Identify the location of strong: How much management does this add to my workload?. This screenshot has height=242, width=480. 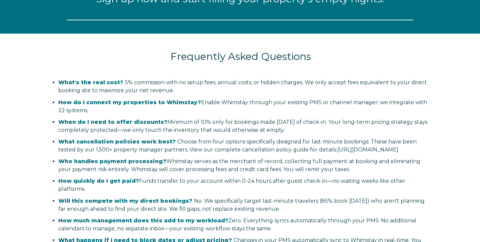
(143, 221).